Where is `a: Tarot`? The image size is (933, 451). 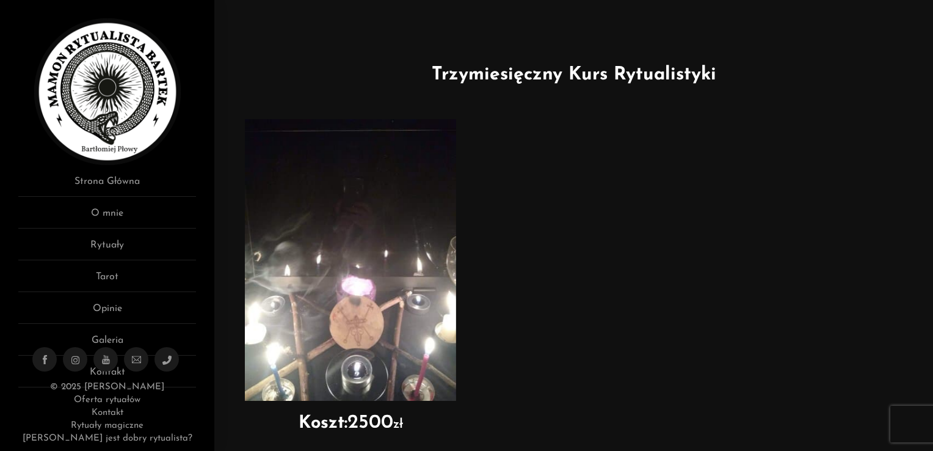 a: Tarot is located at coordinates (107, 280).